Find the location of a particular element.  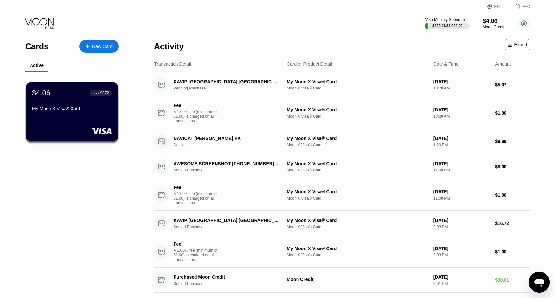

div: $4.06● ● ● ●9872My Moon X Visa® Card is located at coordinates (72, 112).